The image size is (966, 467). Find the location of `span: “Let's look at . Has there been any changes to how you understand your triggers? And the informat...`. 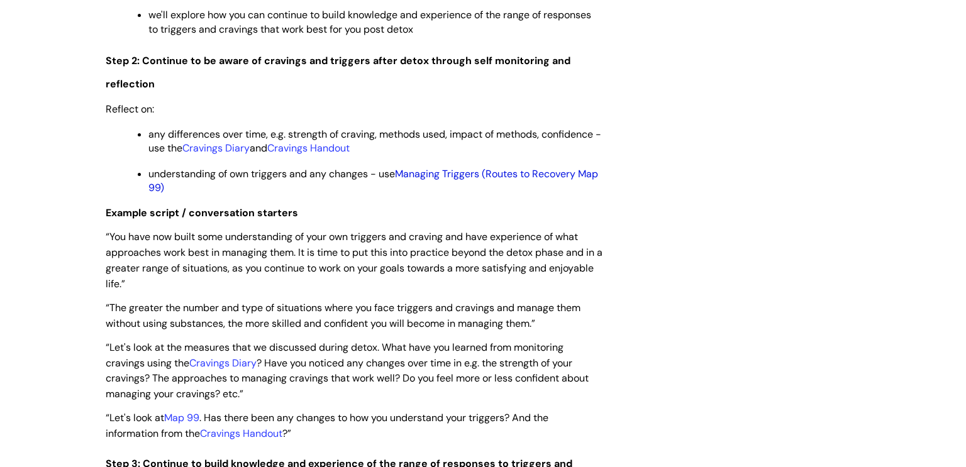

span: “Let's look at . Has there been any changes to how you understand your triggers? And the informat... is located at coordinates (327, 426).